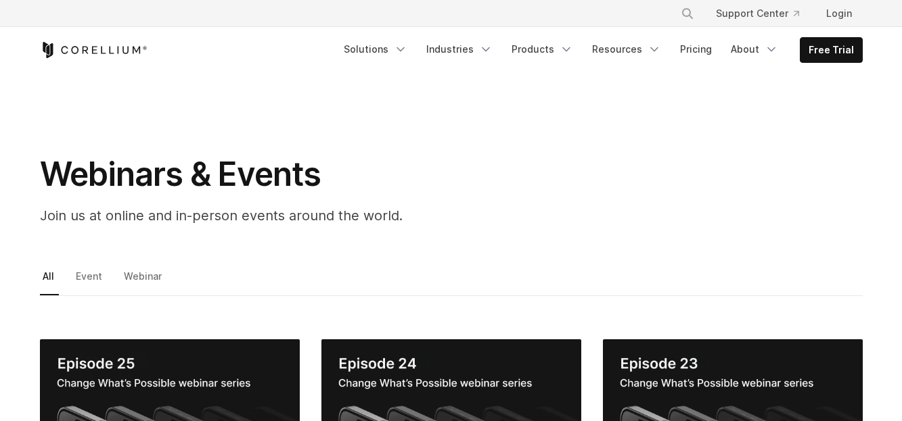  Describe the element at coordinates (459, 49) in the screenshot. I see `a: Industries` at that location.